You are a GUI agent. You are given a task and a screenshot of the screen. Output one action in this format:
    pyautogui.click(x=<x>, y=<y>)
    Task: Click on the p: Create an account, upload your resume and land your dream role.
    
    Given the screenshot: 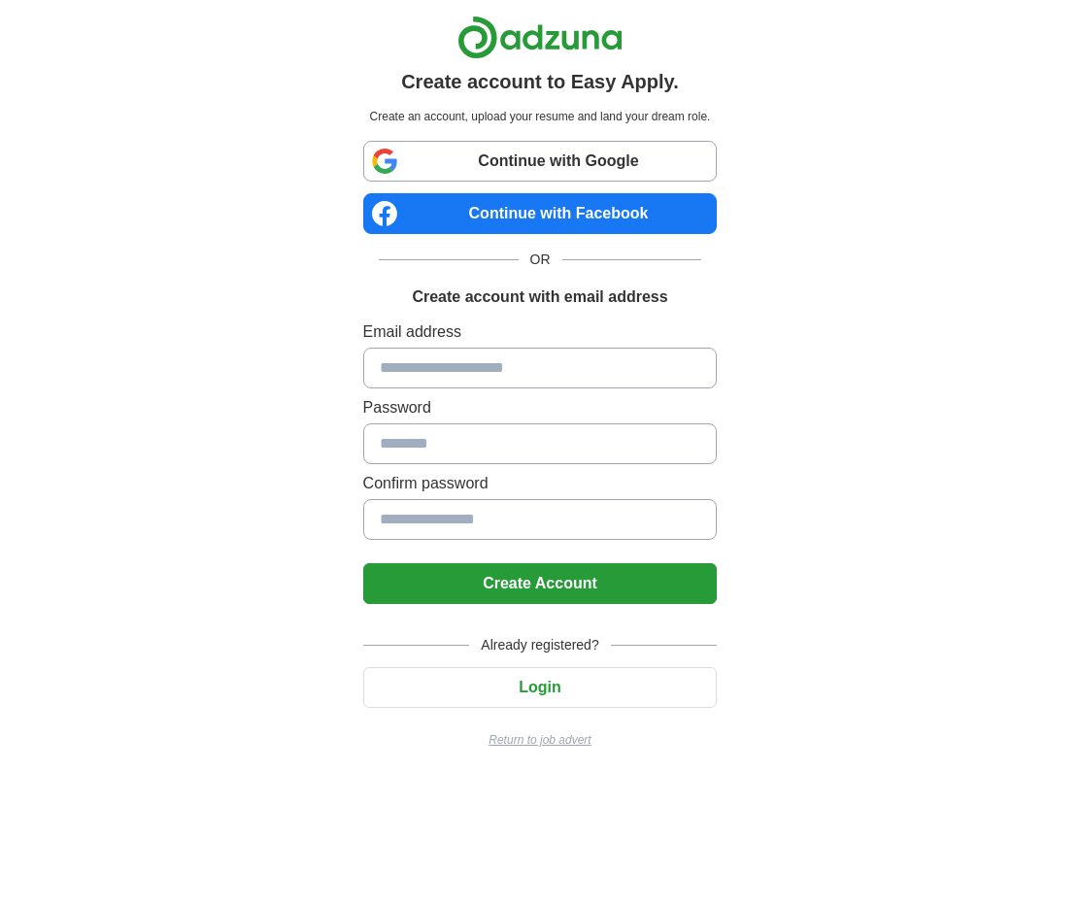 What is the action you would take?
    pyautogui.click(x=540, y=117)
    